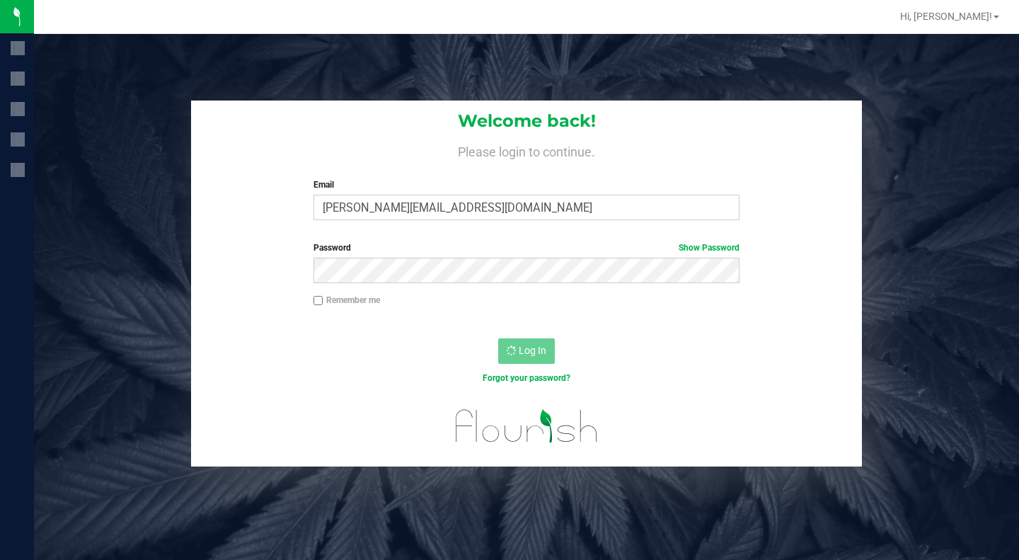 The width and height of the screenshot is (1019, 560). I want to click on img: flourish_logo.svg, so click(526, 426).